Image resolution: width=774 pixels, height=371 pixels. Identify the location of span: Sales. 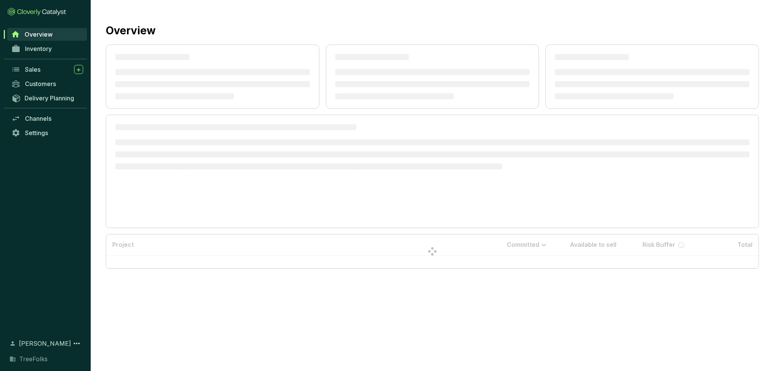
(32, 70).